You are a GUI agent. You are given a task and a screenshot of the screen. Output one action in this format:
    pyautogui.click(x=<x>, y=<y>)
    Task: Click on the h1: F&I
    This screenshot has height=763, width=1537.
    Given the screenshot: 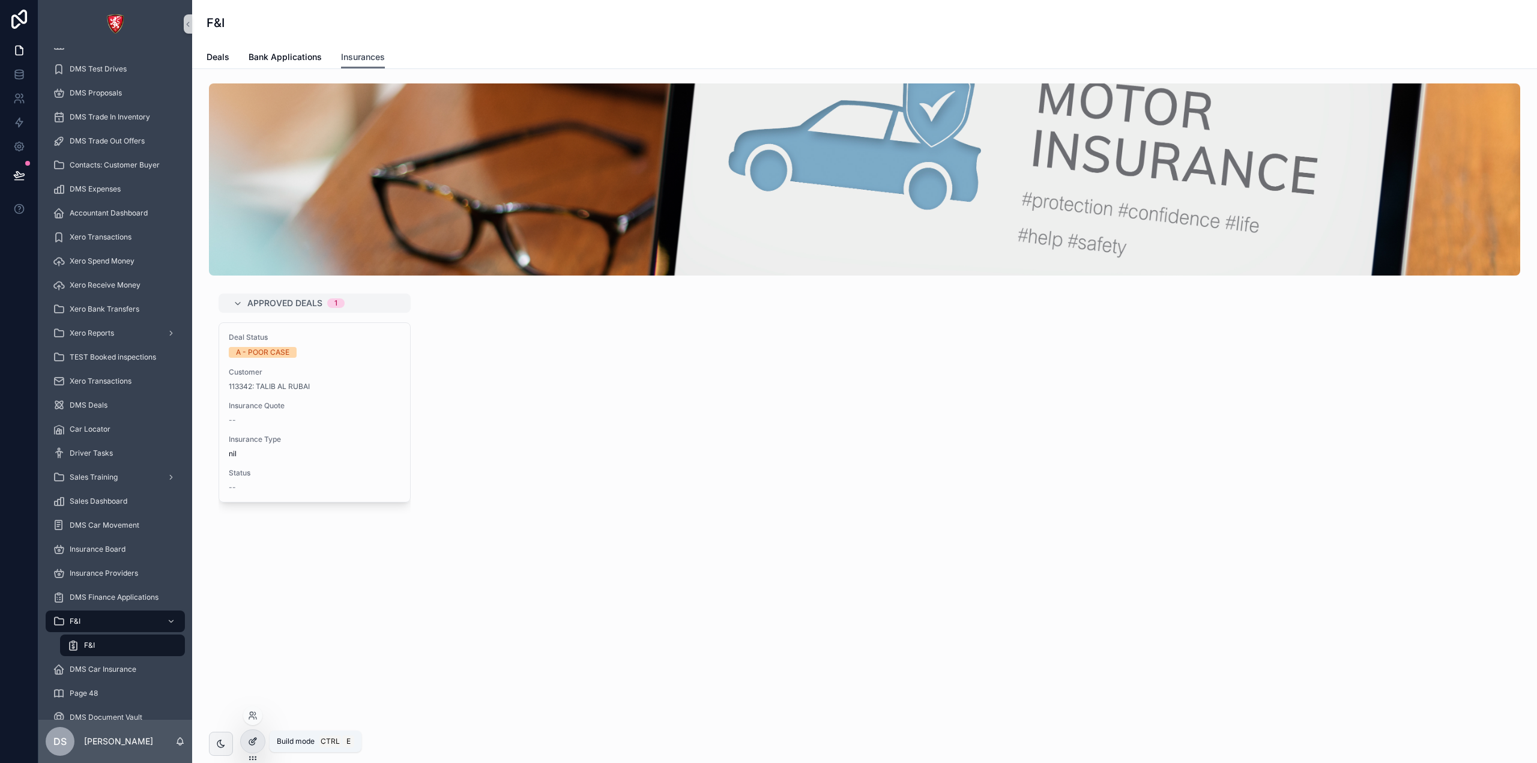 What is the action you would take?
    pyautogui.click(x=216, y=23)
    